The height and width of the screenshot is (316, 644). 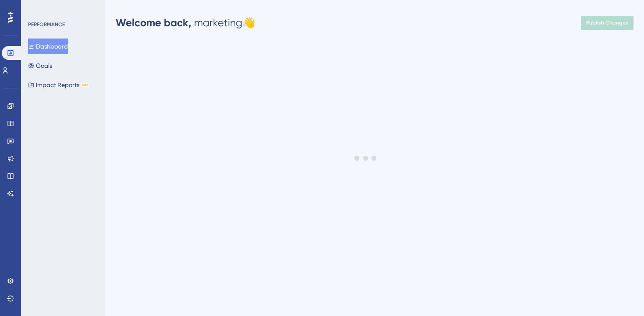 I want to click on button: Goals, so click(x=40, y=66).